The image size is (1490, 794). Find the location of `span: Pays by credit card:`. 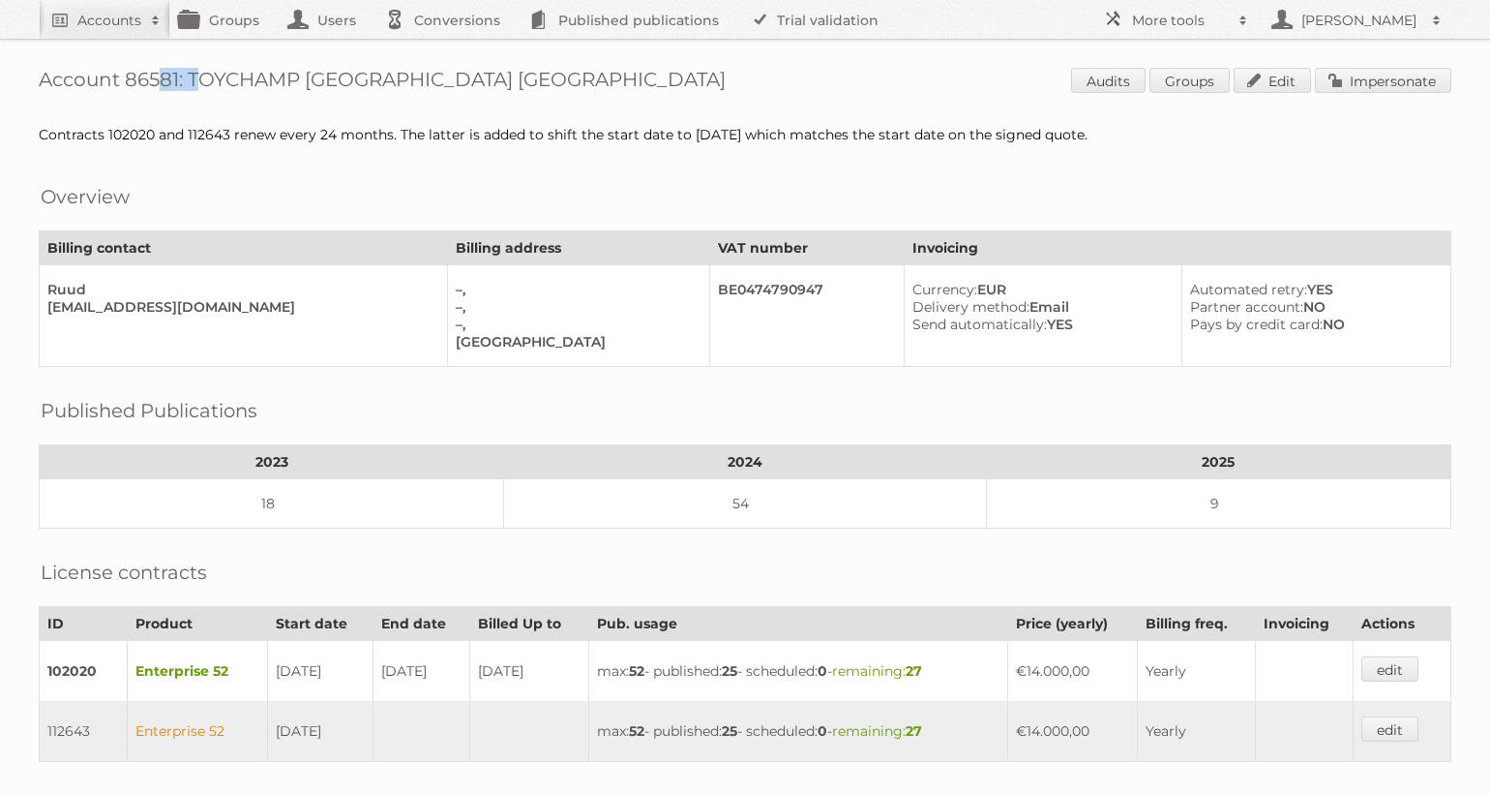

span: Pays by credit card: is located at coordinates (1256, 324).